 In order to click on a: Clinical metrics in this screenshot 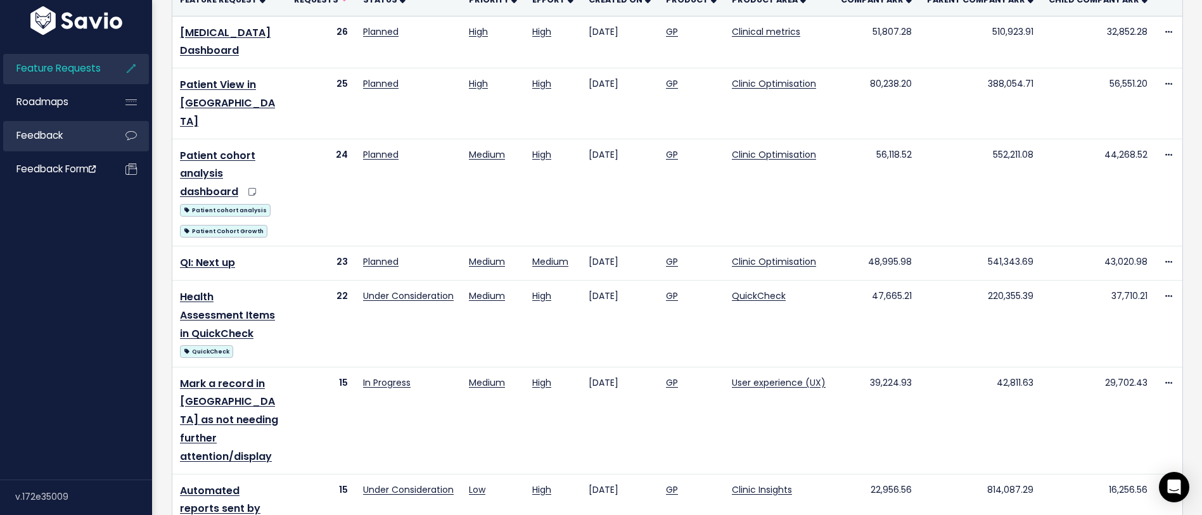, I will do `click(766, 32)`.